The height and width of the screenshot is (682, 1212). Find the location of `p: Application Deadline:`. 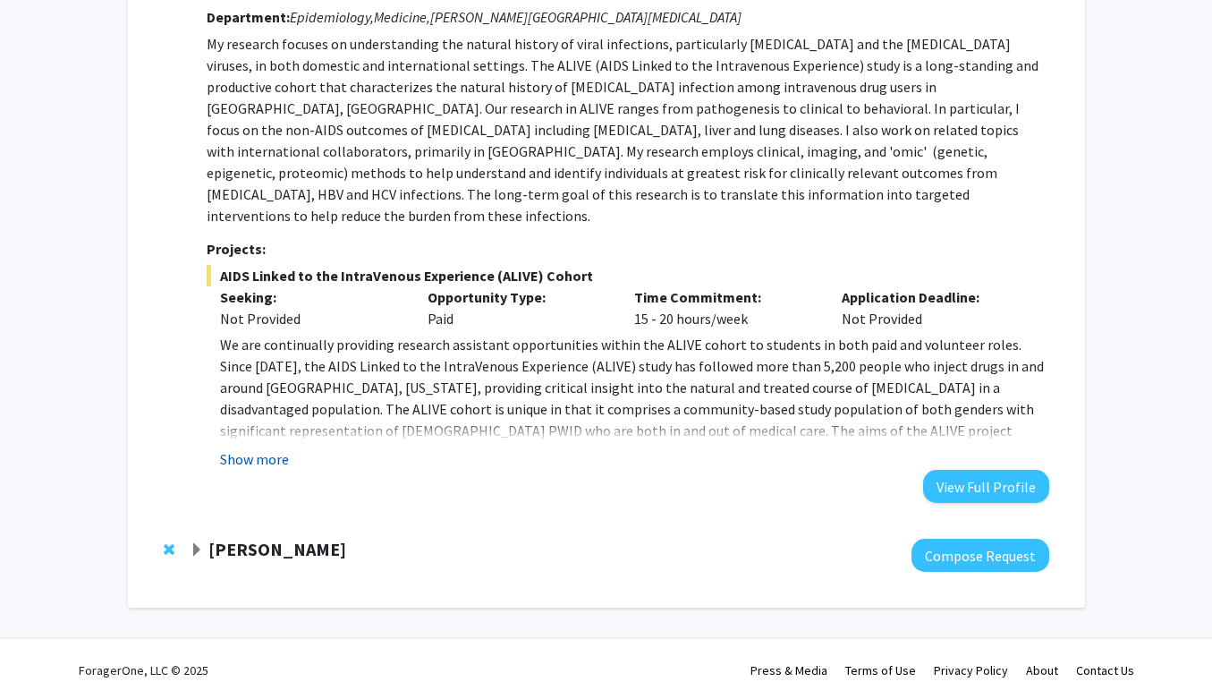

p: Application Deadline: is located at coordinates (932, 297).